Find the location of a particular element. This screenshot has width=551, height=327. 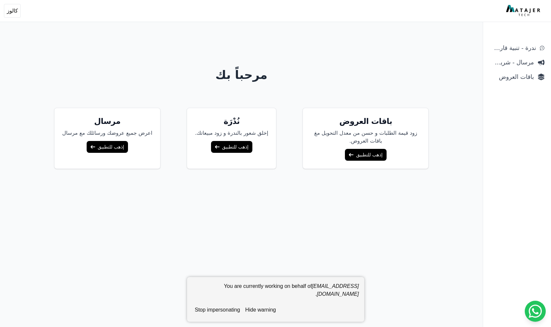

p: زود قيمة الطلبات و حسن من معدل التحويل مغ باقات العروض. is located at coordinates (366, 137).